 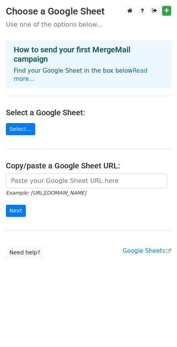 What do you see at coordinates (88, 54) in the screenshot?
I see `h4: How to send your first MergeMail campaign` at bounding box center [88, 54].